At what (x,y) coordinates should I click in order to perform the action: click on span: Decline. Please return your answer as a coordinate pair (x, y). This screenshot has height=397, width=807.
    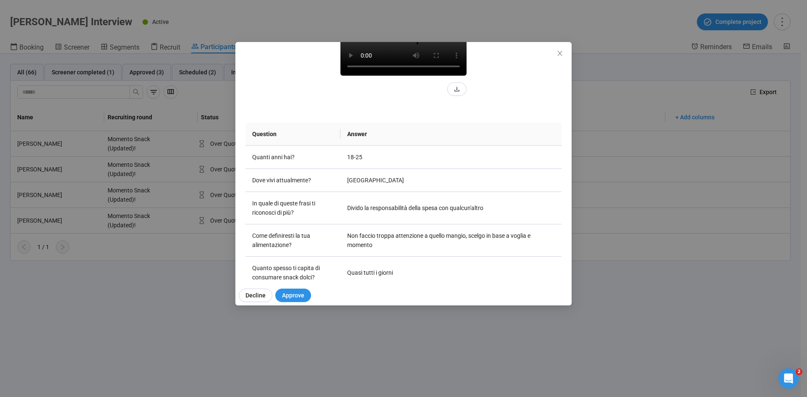
    Looking at the image, I should click on (256, 296).